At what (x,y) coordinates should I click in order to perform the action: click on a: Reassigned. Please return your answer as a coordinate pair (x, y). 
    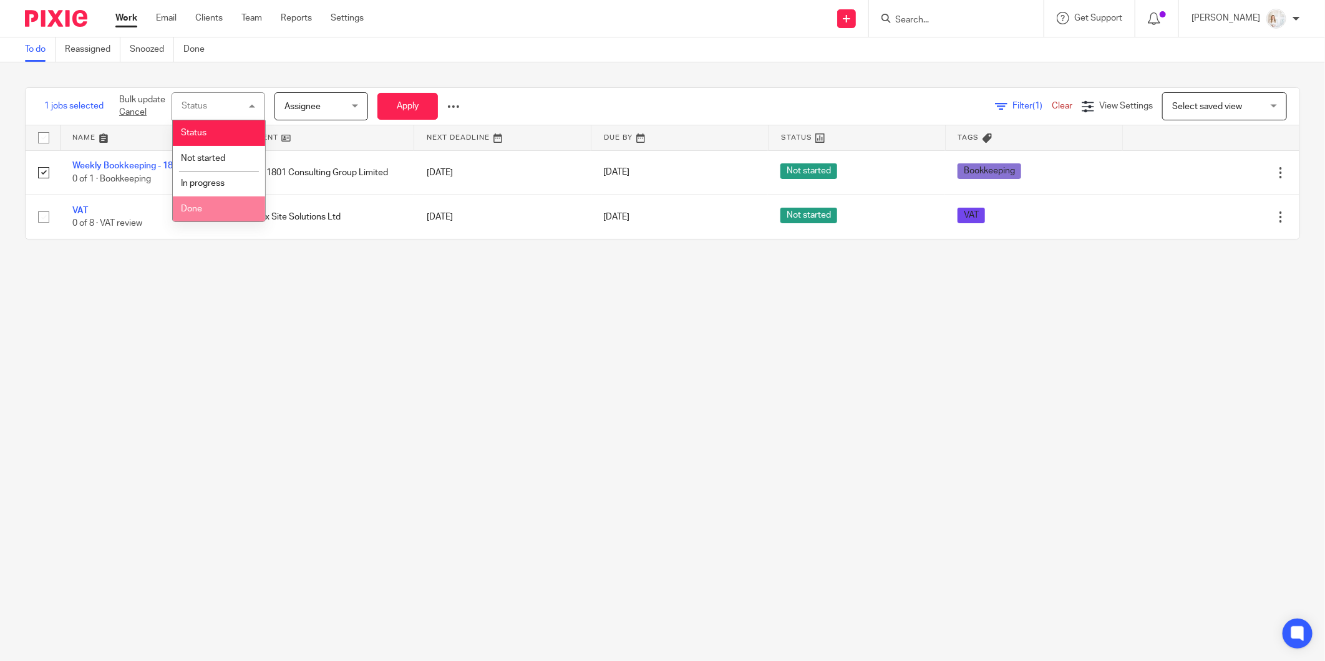
    Looking at the image, I should click on (92, 49).